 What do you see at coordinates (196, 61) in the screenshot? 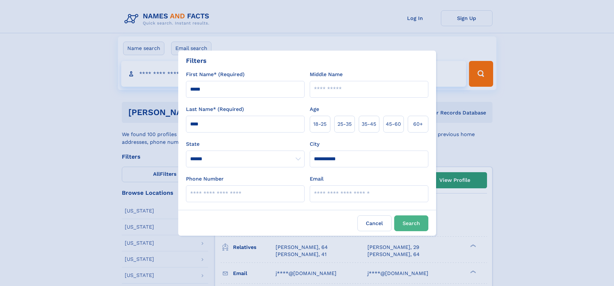
I see `div: Filters` at bounding box center [196, 61].